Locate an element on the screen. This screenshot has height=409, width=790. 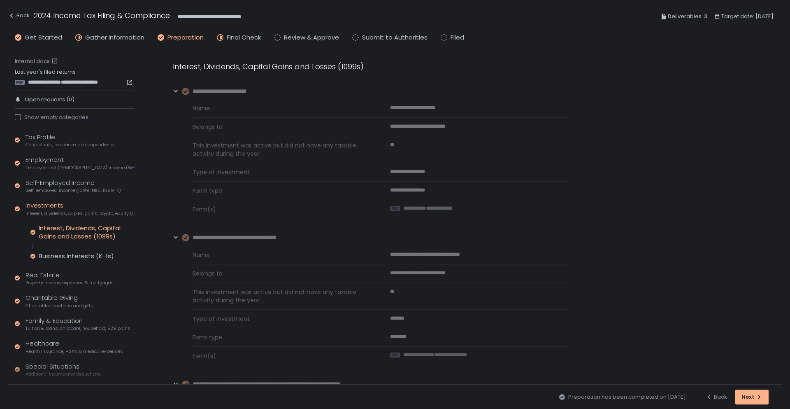
button: Next is located at coordinates (752, 397).